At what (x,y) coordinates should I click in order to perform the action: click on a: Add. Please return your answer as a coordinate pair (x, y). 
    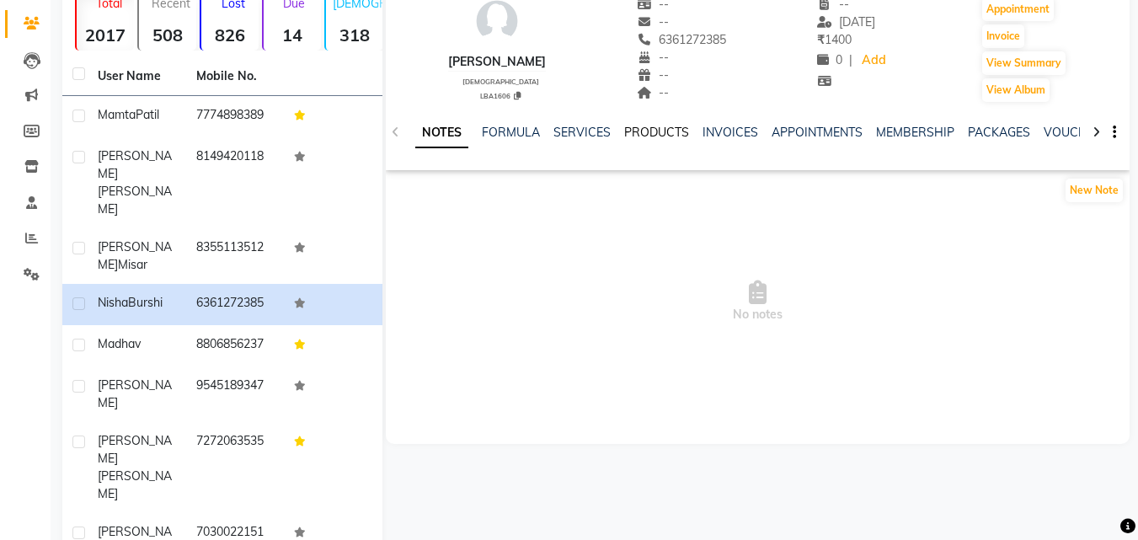
    Looking at the image, I should click on (874, 61).